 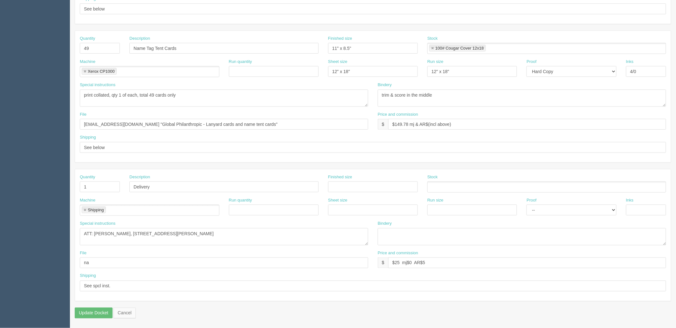 What do you see at coordinates (522, 98) in the screenshot?
I see `textarea: trim & score in the middle` at bounding box center [522, 98].